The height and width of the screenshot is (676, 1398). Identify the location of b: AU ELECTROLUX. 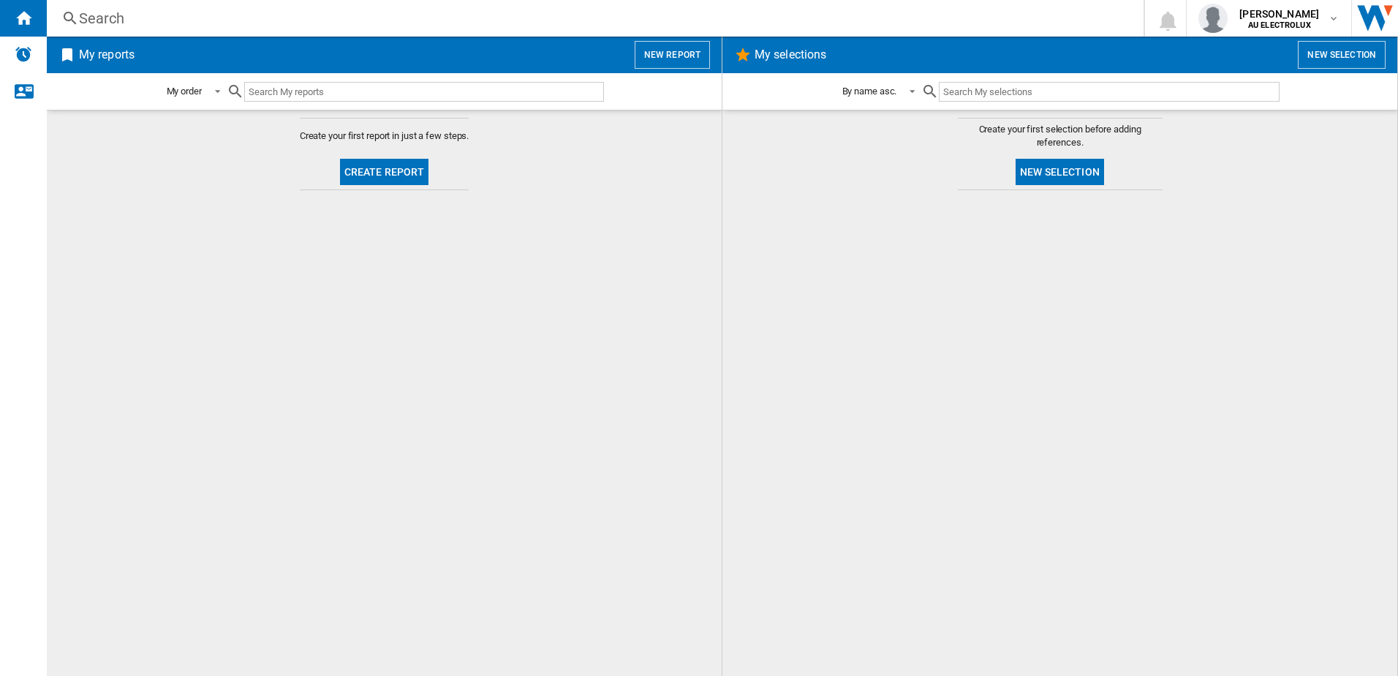
(1280, 25).